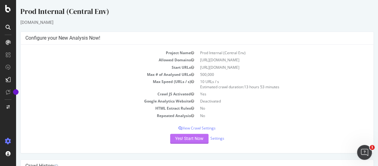 This screenshot has height=166, width=378. What do you see at coordinates (95, 84) in the screenshot?
I see `td: Max Speed (URLs / s)` at bounding box center [95, 84].